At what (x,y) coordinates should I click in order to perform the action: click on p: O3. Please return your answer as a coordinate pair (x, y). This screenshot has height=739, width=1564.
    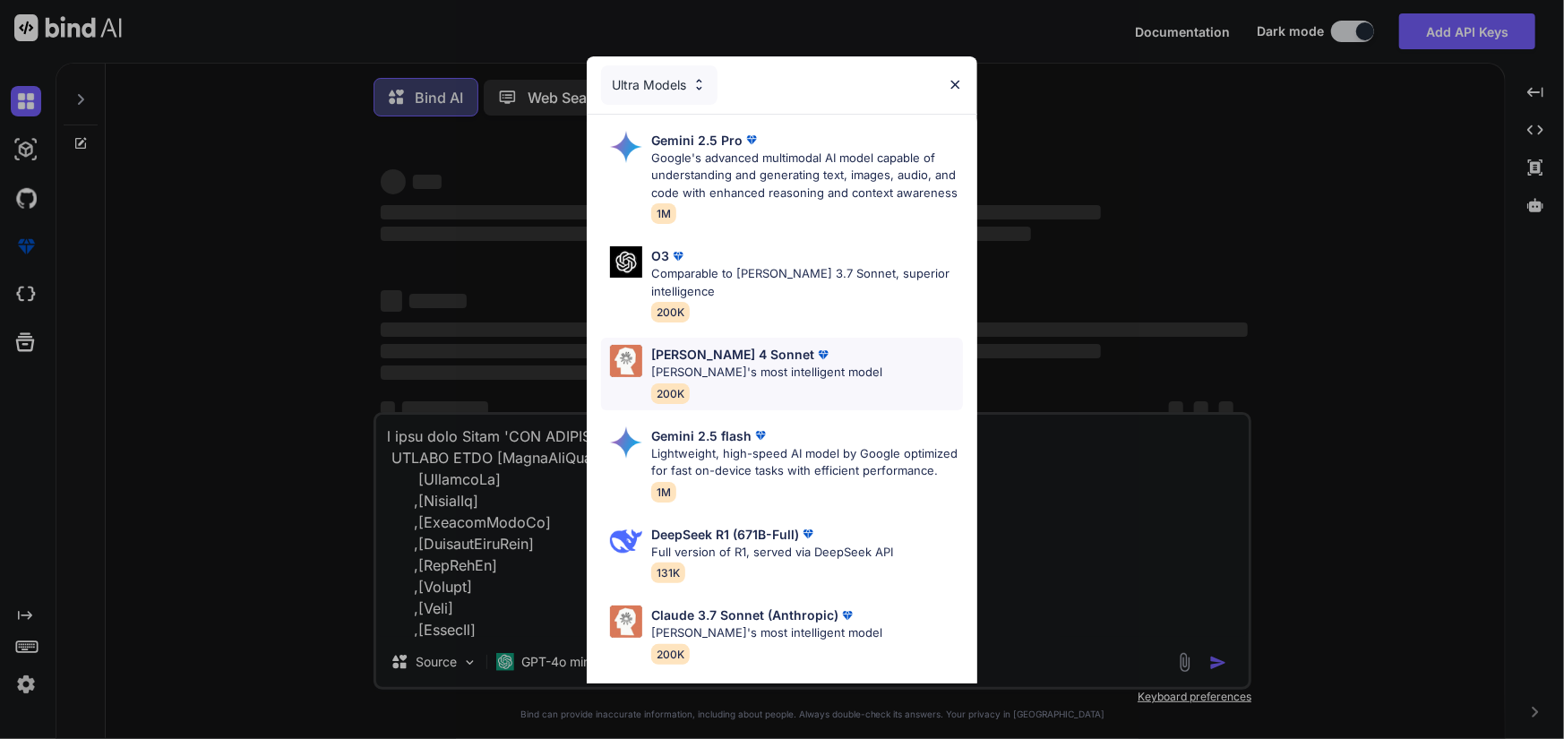
    Looking at the image, I should click on (660, 255).